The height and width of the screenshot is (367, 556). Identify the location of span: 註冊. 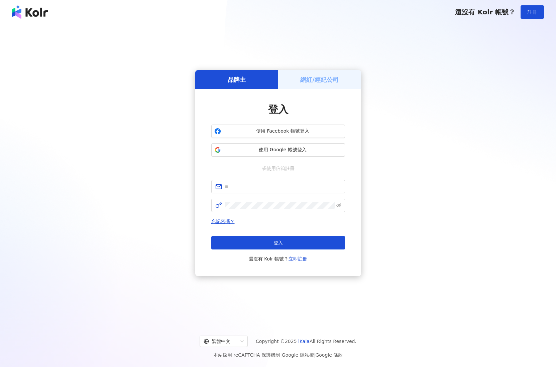
(532, 12).